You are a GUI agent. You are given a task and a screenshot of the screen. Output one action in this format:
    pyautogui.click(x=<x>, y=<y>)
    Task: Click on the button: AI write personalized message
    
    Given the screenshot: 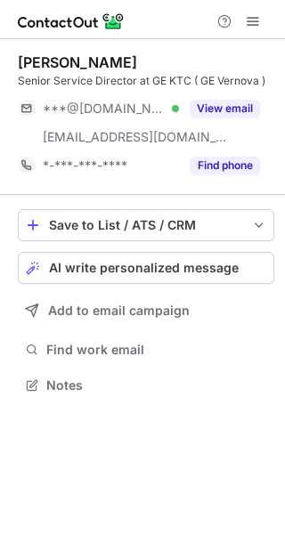 What is the action you would take?
    pyautogui.click(x=146, y=268)
    